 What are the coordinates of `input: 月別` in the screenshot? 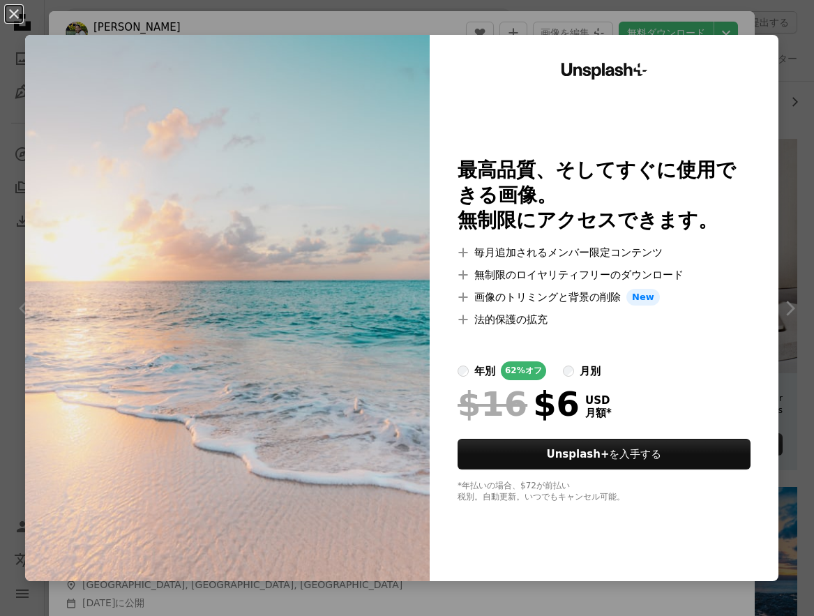 It's located at (569, 371).